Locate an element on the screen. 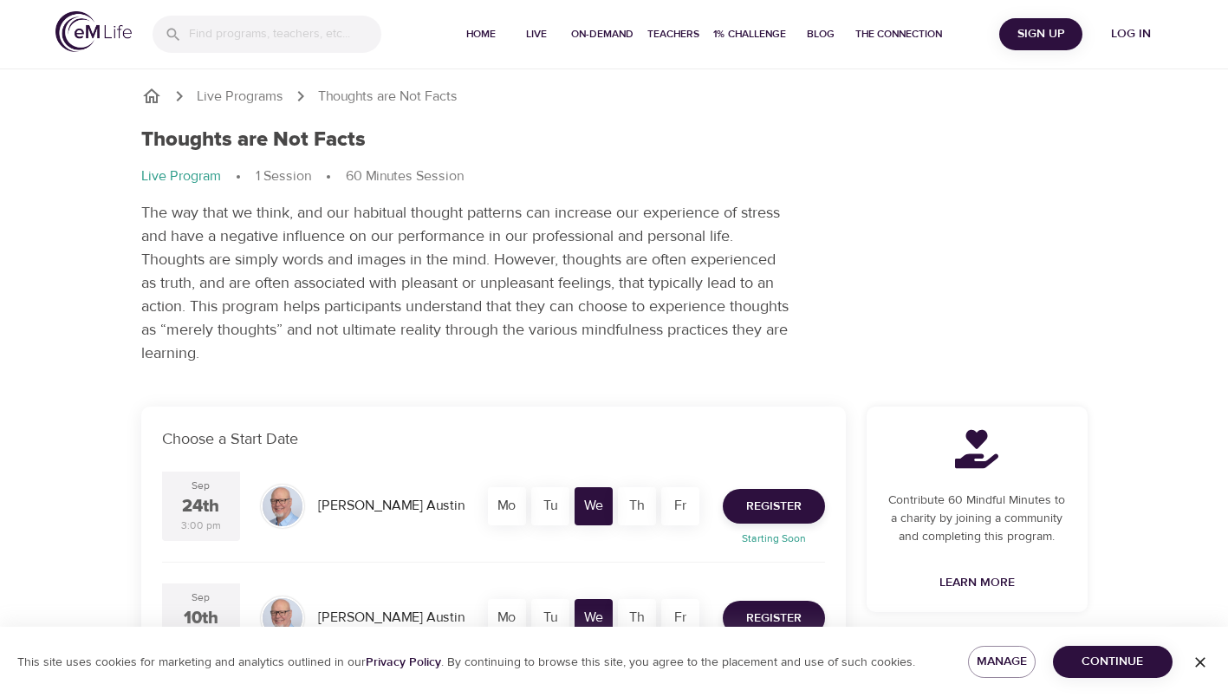  div: 24th is located at coordinates (200, 506).